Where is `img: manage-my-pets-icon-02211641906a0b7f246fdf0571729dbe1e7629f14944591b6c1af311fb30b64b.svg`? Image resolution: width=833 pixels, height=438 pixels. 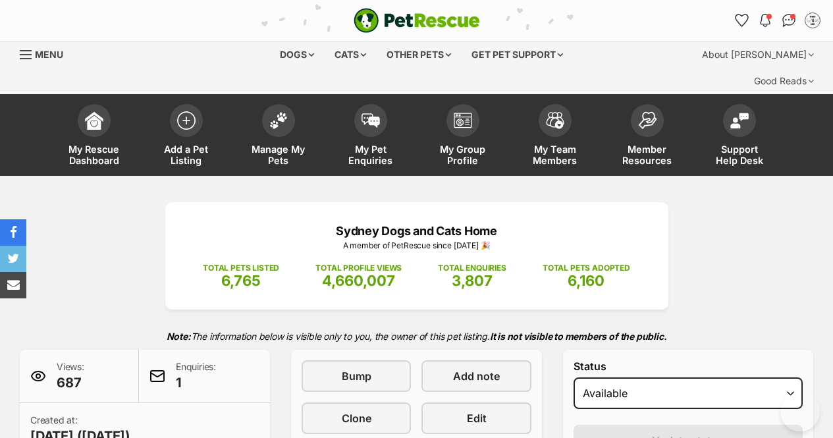
img: manage-my-pets-icon-02211641906a0b7f246fdf0571729dbe1e7629f14944591b6c1af311fb30b64b.svg is located at coordinates (279, 121).